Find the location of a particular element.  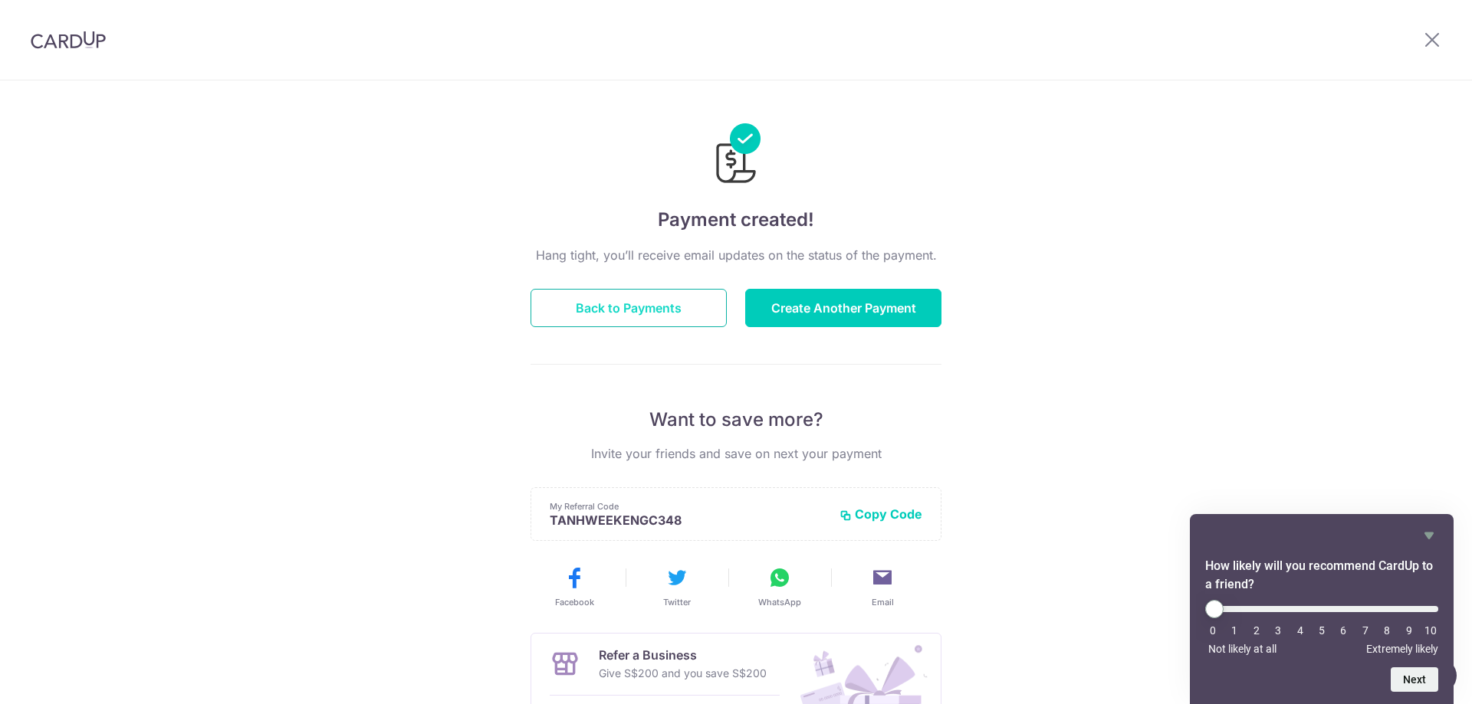

li: 0 is located at coordinates (1213, 631).